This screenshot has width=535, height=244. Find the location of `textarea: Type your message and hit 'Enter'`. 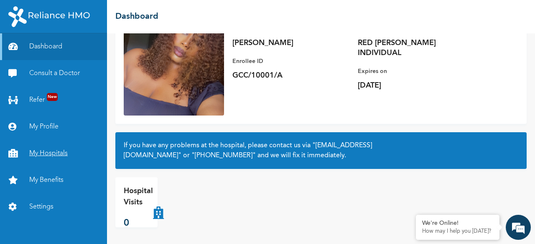

textarea: Type your message and hit 'Enter' is located at coordinates (81, 188).